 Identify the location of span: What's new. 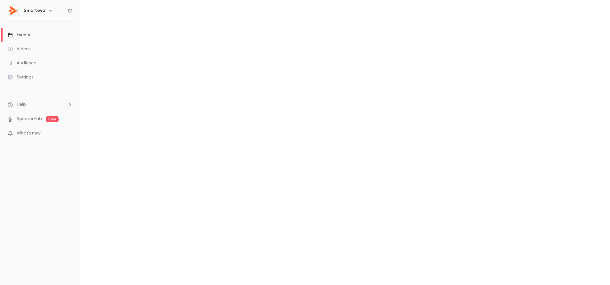
(29, 133).